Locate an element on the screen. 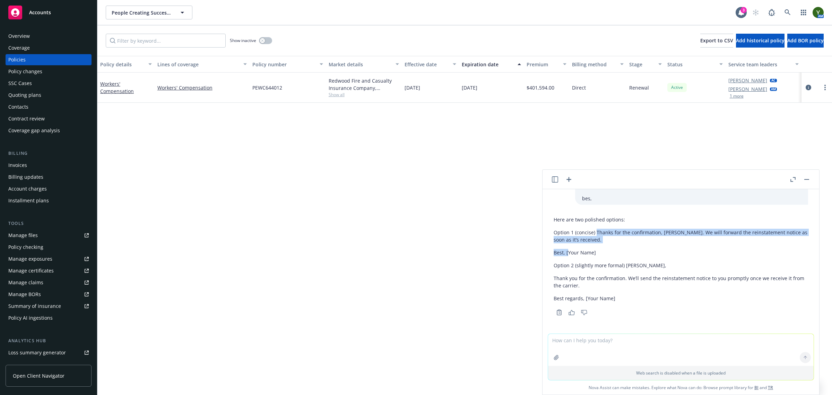  input: Filter by keyword... is located at coordinates (166, 41).